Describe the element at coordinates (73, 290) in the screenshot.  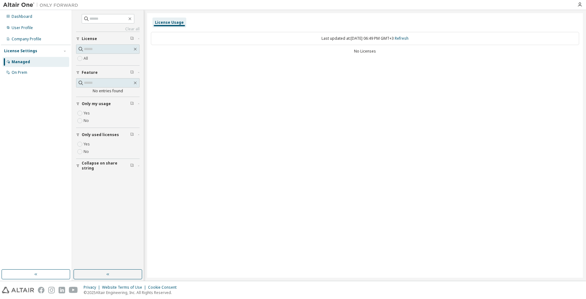
I see `img: youtube.svg` at that location.